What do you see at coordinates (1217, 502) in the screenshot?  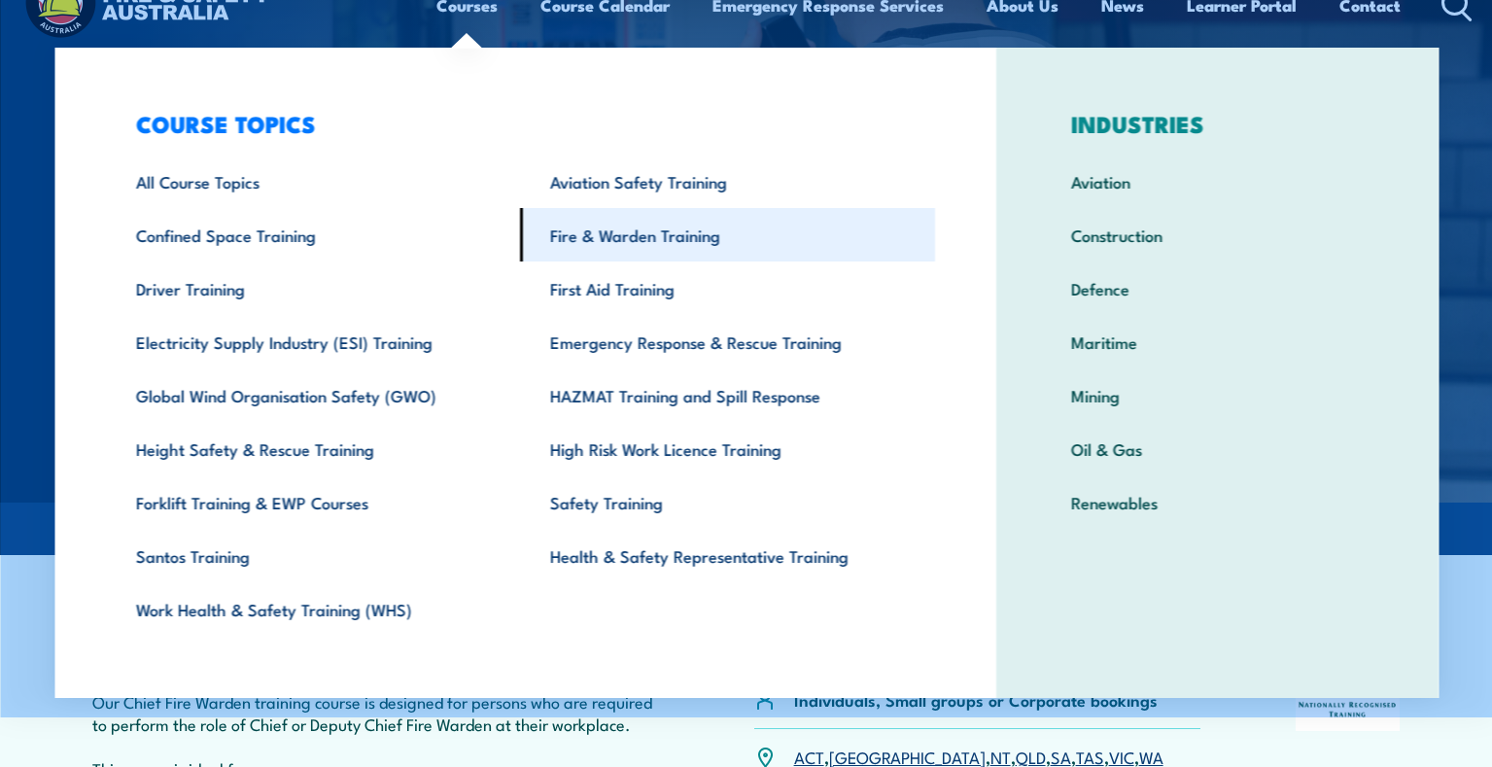 I see `a: Renewables` at bounding box center [1217, 502].